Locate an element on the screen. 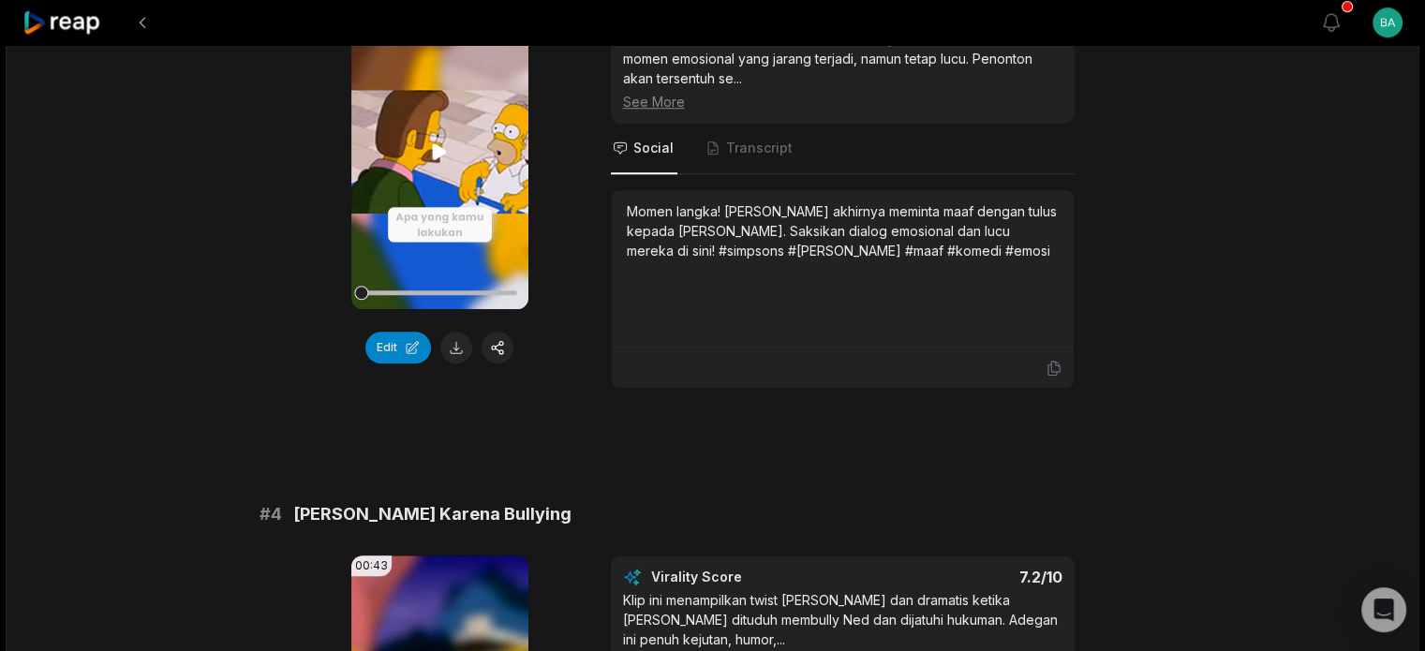 This screenshot has width=1425, height=651. span: Transcript is located at coordinates (759, 148).